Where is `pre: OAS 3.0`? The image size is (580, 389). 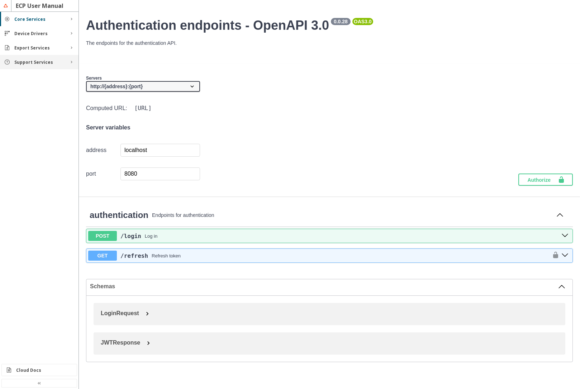 pre: OAS 3.0 is located at coordinates (363, 22).